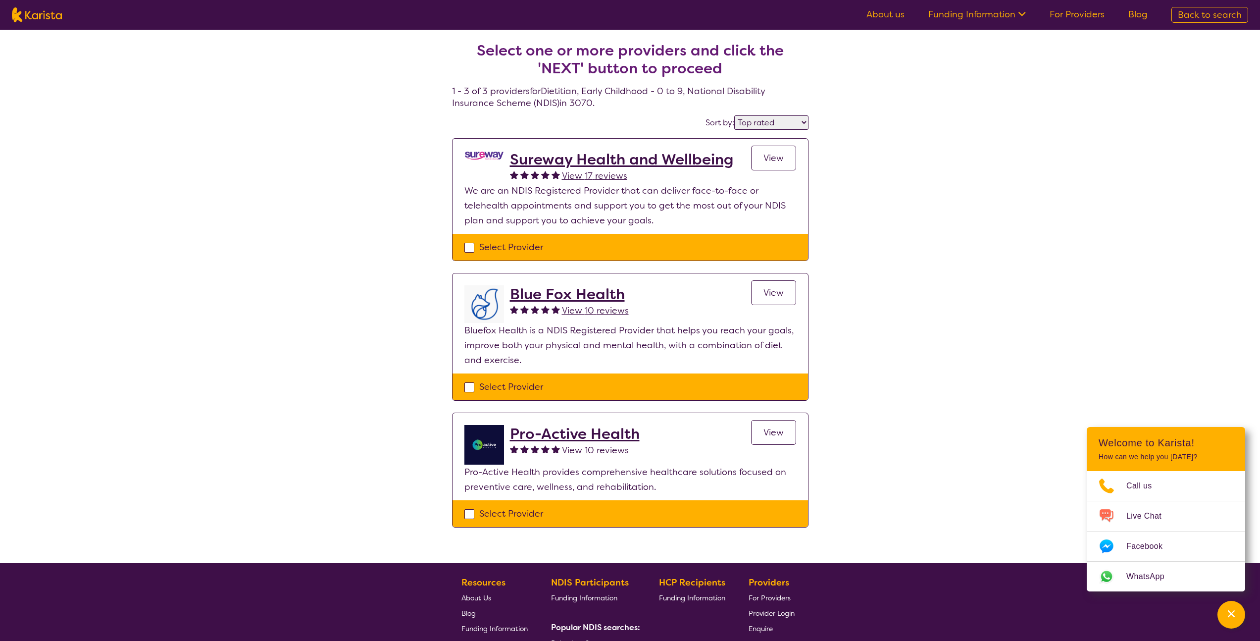  What do you see at coordinates (769, 582) in the screenshot?
I see `b: Providers` at bounding box center [769, 582].